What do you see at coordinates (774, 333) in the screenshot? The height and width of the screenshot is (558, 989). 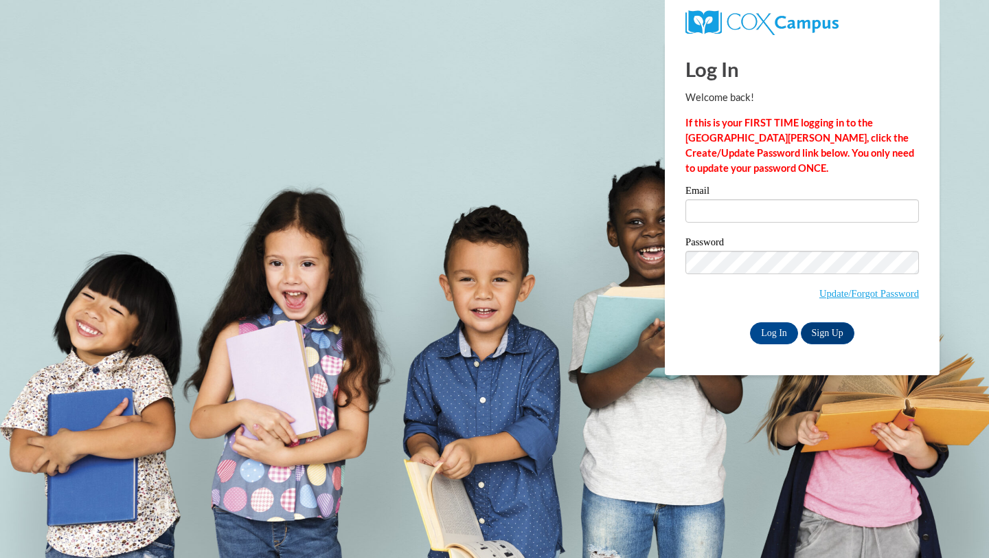 I see `input: Log In` at bounding box center [774, 333].